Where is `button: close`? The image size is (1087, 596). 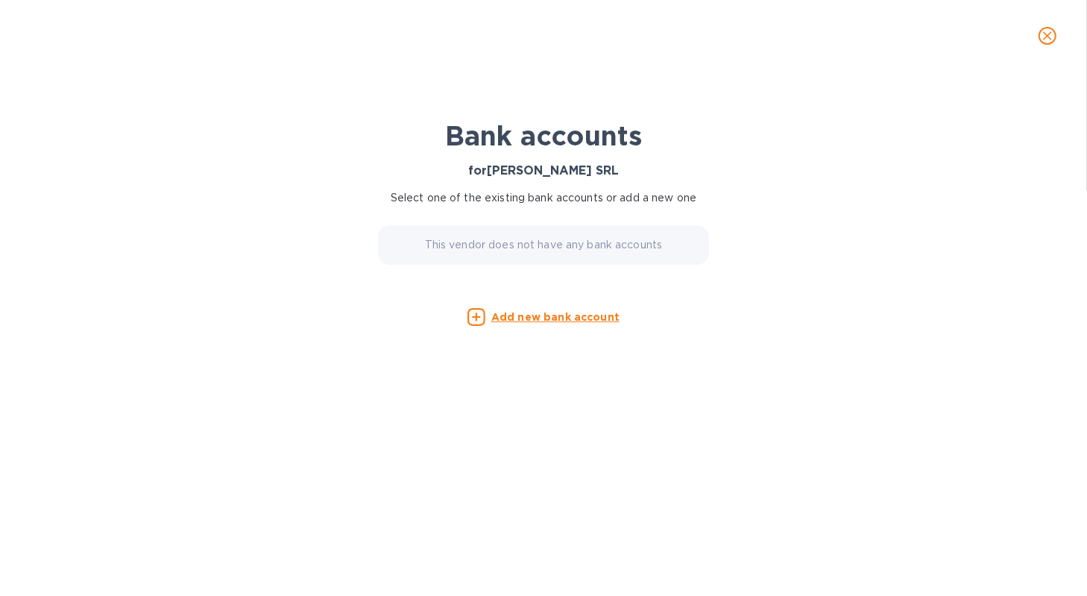
button: close is located at coordinates (1047, 36).